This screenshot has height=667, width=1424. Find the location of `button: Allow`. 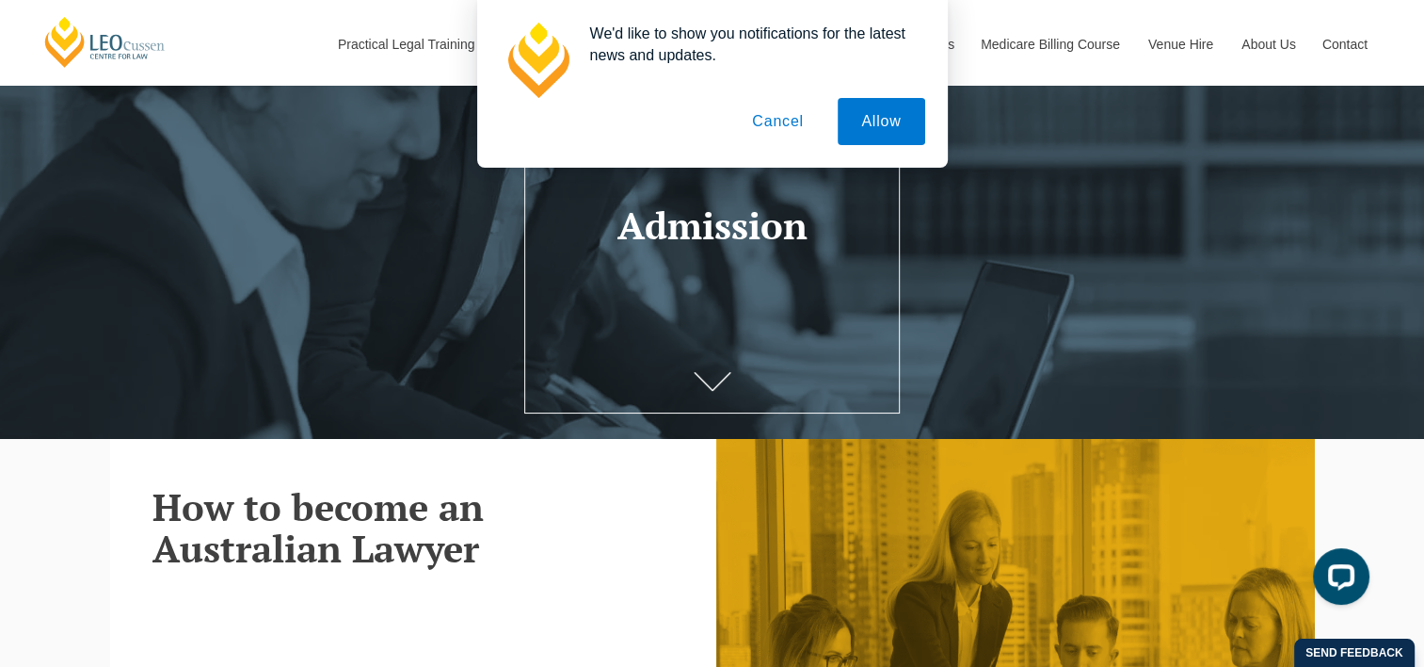

button: Allow is located at coordinates (881, 121).